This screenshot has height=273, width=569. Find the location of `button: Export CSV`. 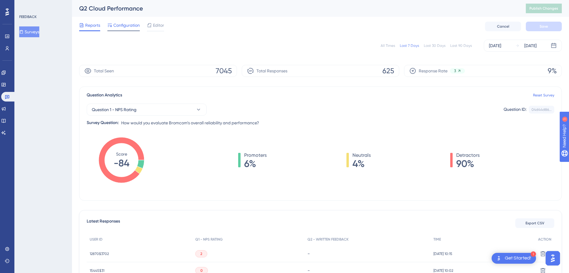

button: Export CSV is located at coordinates (535, 223).